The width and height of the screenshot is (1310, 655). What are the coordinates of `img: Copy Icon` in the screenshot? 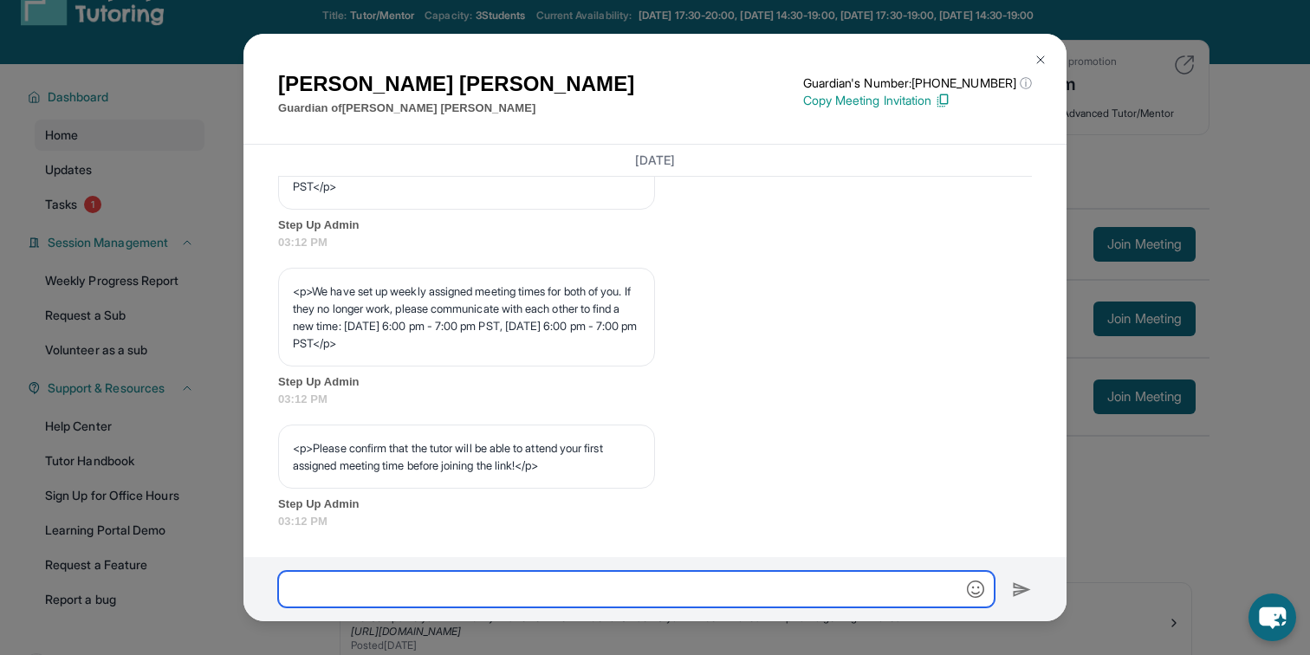 It's located at (943, 101).